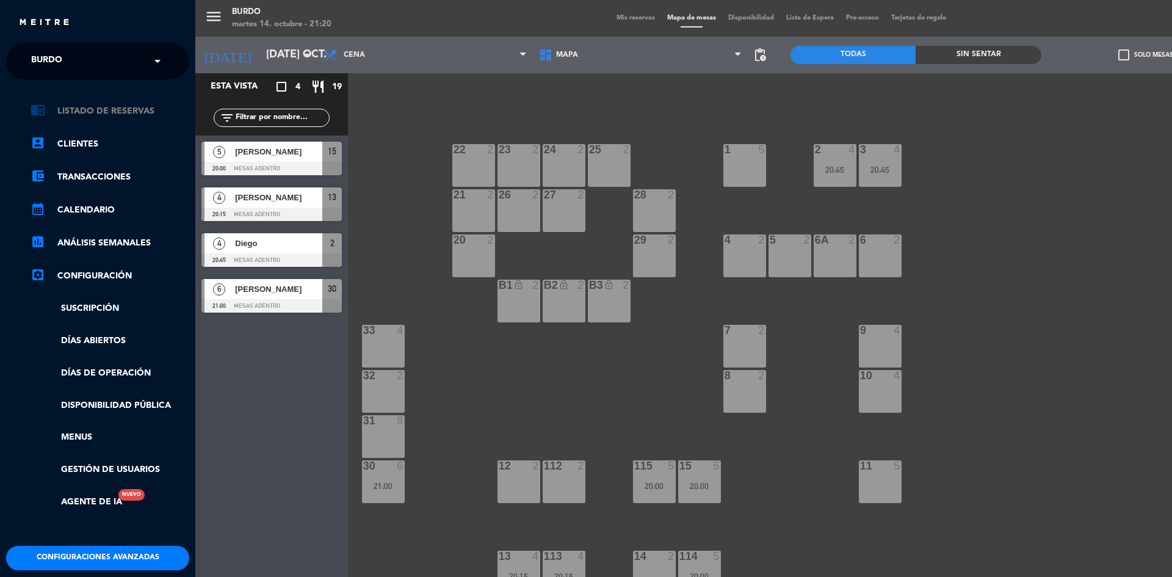 This screenshot has width=1172, height=577. I want to click on i: assessment, so click(38, 242).